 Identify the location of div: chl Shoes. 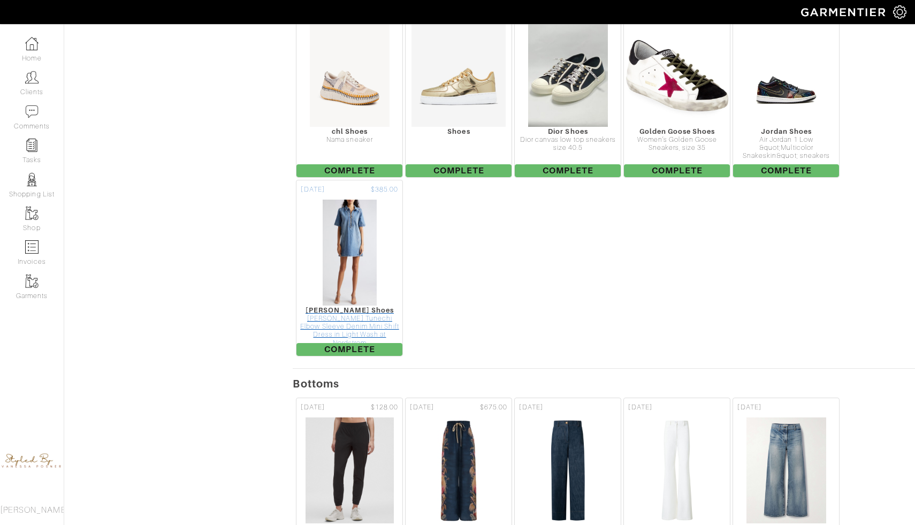
(349, 131).